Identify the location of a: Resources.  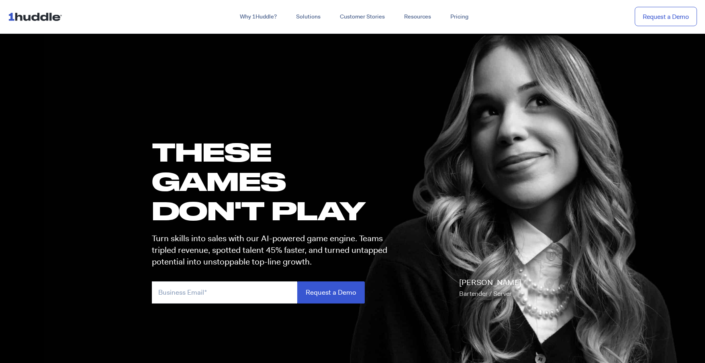
(417, 17).